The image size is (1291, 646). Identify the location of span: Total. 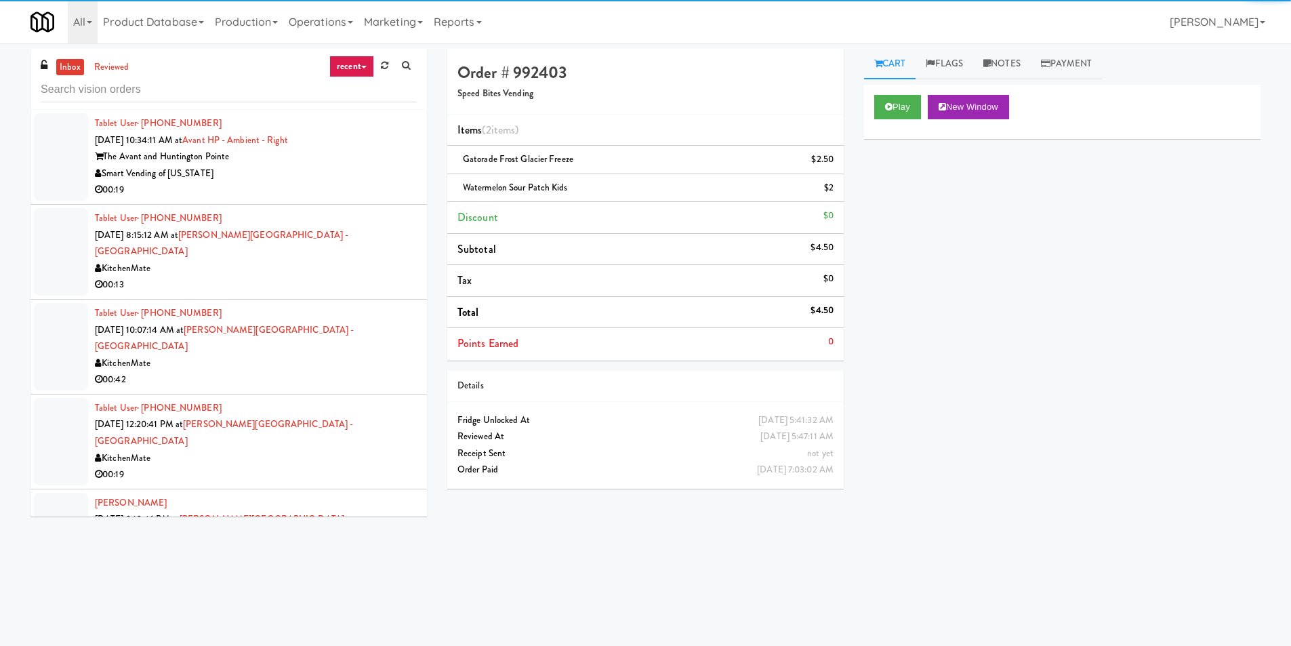
(468, 312).